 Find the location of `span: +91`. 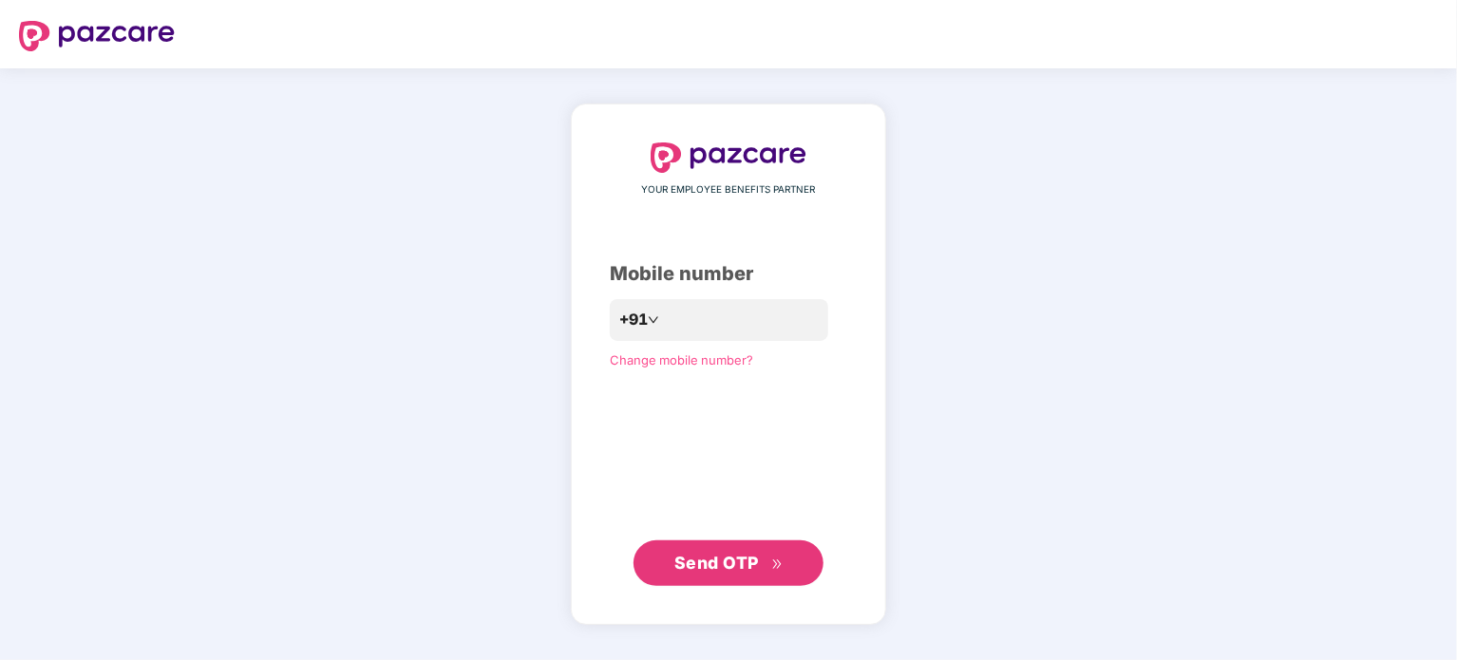

span: +91 is located at coordinates (634, 319).